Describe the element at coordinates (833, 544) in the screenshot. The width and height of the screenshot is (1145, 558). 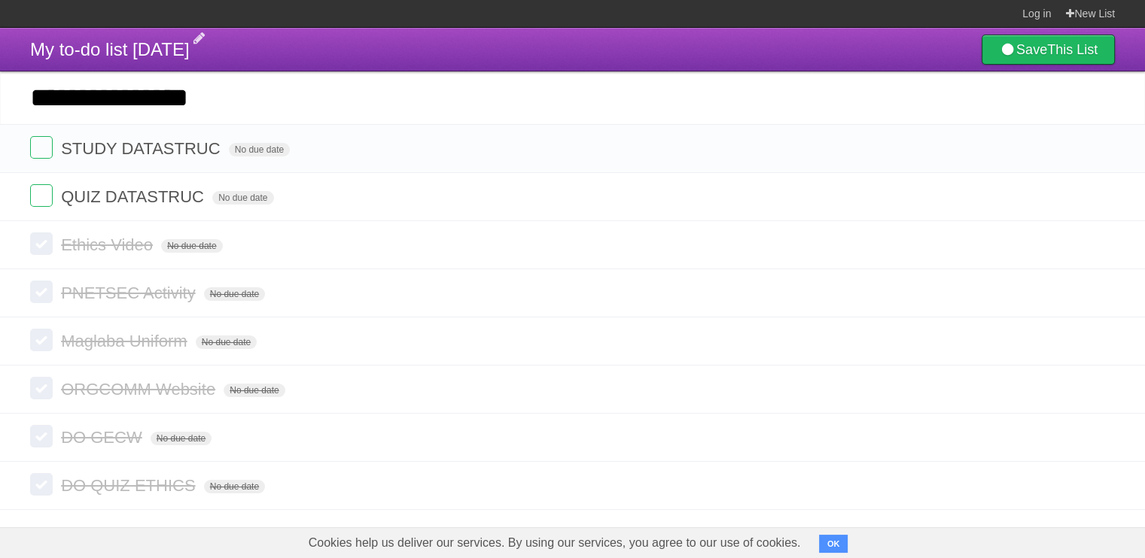
I see `button: OK` at that location.